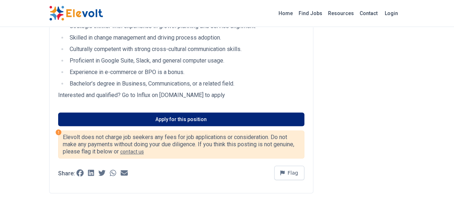  What do you see at coordinates (289, 173) in the screenshot?
I see `button: Flag` at bounding box center [289, 173].